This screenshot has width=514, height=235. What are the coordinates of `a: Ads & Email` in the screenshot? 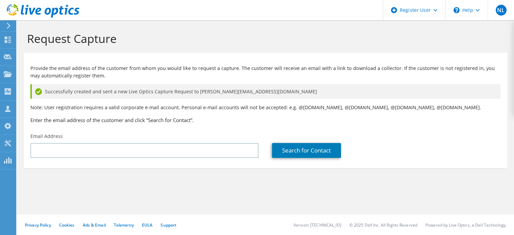 It's located at (94, 225).